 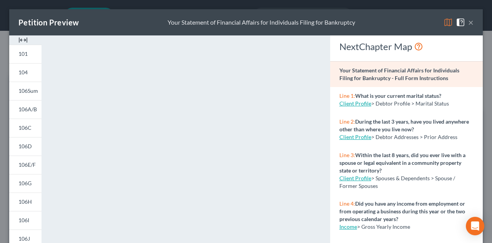 What do you see at coordinates (25, 183) in the screenshot?
I see `a: 106G` at bounding box center [25, 183].